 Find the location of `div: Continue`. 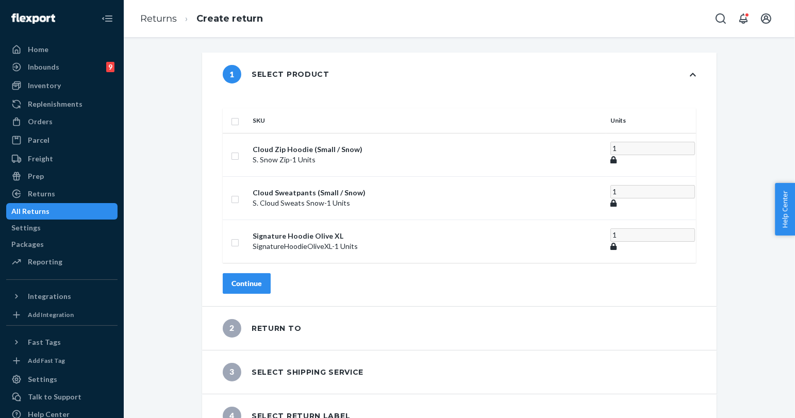

div: Continue is located at coordinates (247, 284).